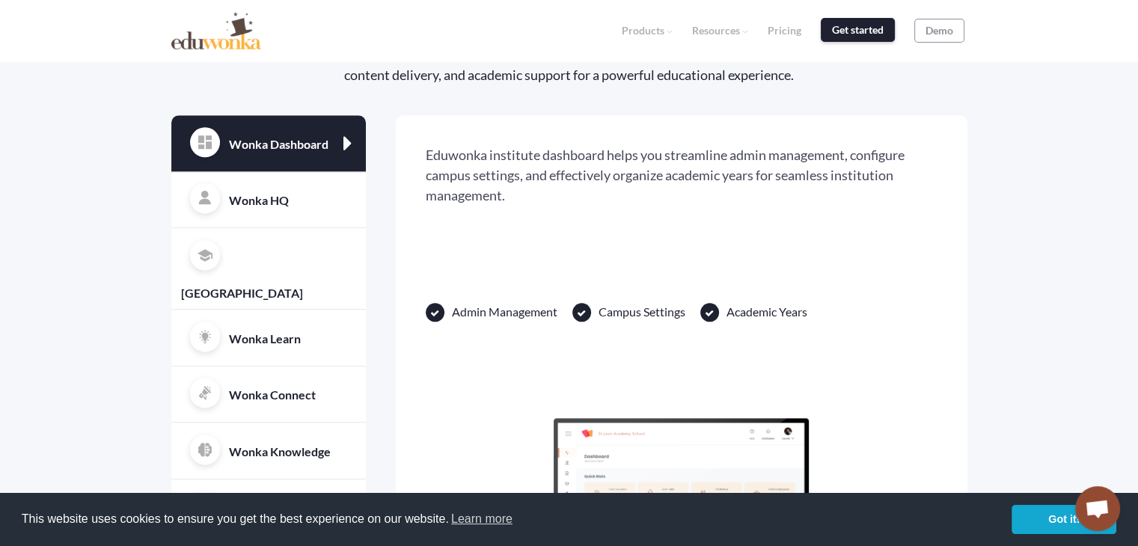  What do you see at coordinates (939, 31) in the screenshot?
I see `a: Demo` at bounding box center [939, 31].